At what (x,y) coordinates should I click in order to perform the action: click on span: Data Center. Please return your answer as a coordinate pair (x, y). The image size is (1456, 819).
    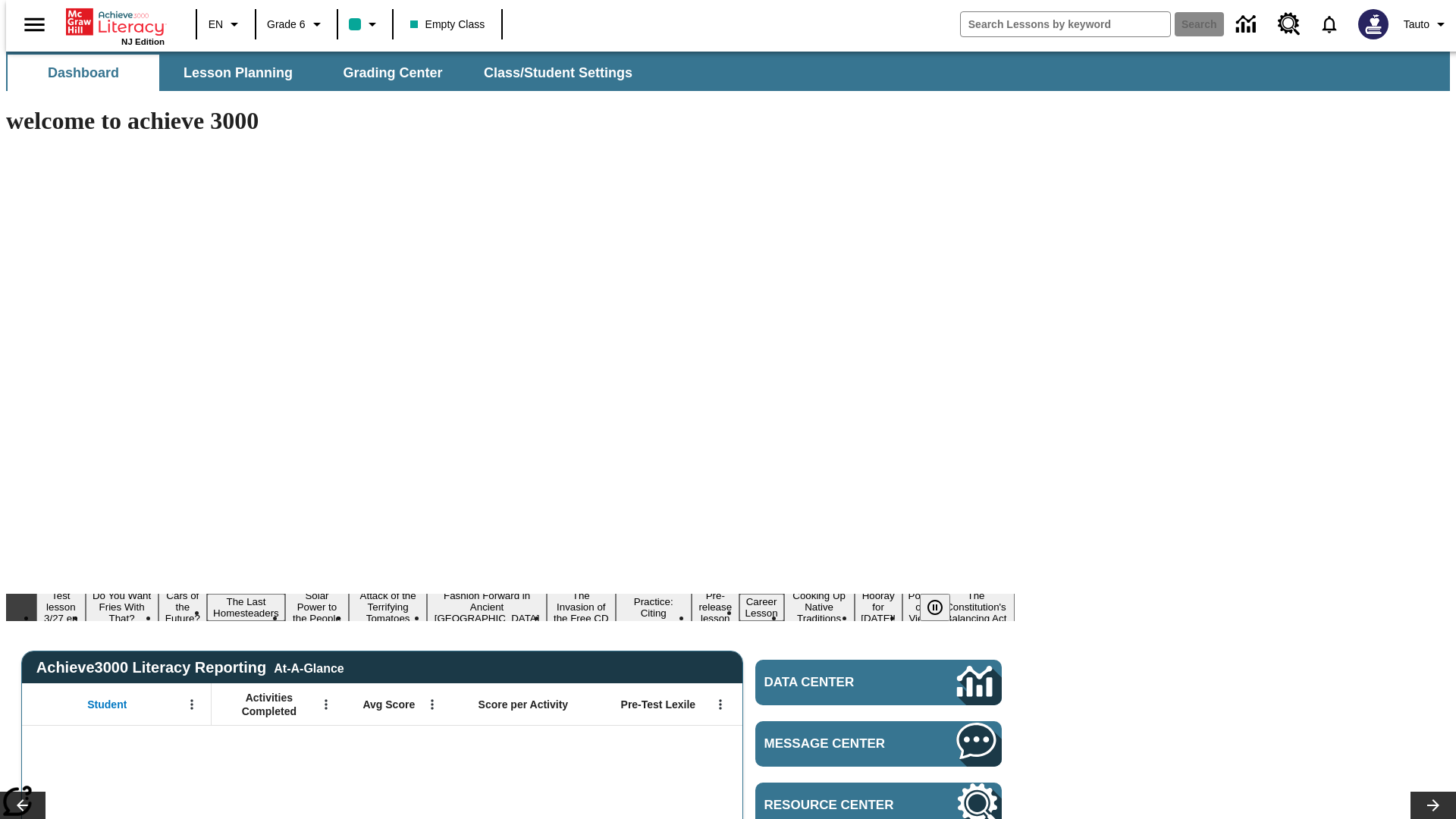
    Looking at the image, I should click on (835, 683).